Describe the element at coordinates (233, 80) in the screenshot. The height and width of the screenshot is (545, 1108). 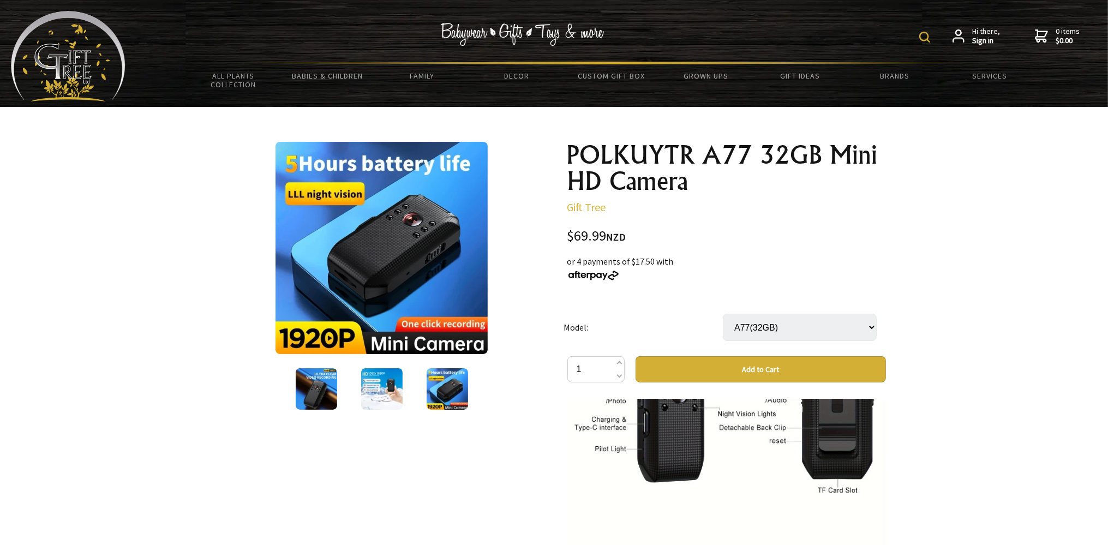
I see `a: All Plants Collection` at that location.